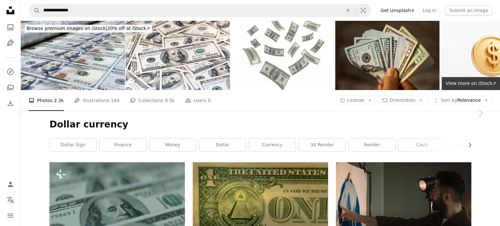 The width and height of the screenshot is (500, 226). Describe the element at coordinates (260, 125) in the screenshot. I see `h1: Dollar currency` at that location.